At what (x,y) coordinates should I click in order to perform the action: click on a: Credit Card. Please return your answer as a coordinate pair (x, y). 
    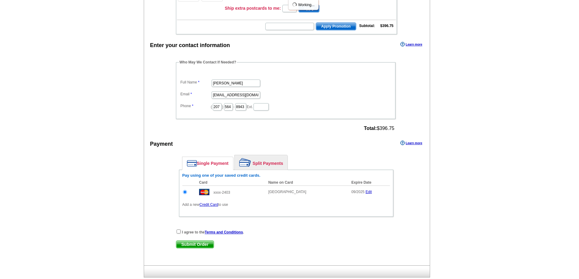
    Looking at the image, I should click on (208, 205).